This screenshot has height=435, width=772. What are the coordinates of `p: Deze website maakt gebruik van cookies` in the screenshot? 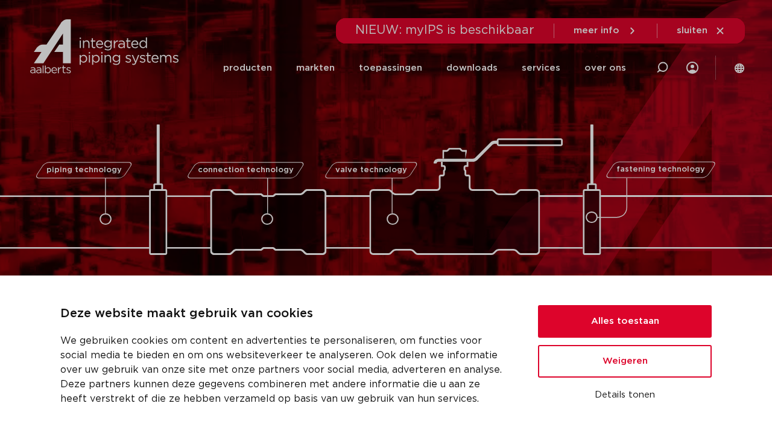 It's located at (285, 314).